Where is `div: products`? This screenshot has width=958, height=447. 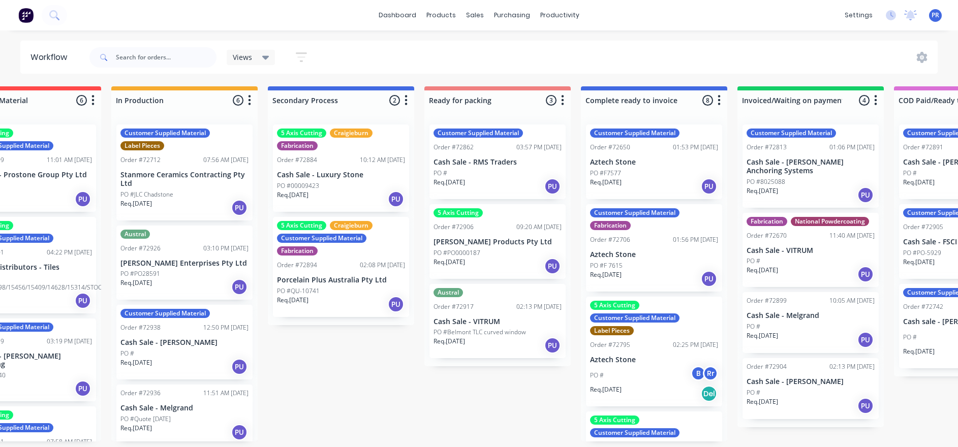
div: products is located at coordinates (441, 15).